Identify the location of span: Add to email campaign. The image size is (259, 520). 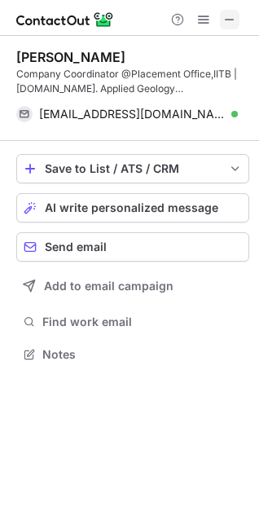
(108, 286).